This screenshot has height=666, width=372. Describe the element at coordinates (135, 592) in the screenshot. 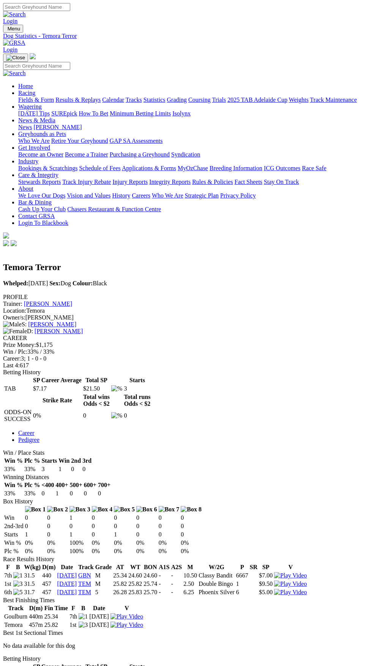

I see `td: 25.83` at that location.